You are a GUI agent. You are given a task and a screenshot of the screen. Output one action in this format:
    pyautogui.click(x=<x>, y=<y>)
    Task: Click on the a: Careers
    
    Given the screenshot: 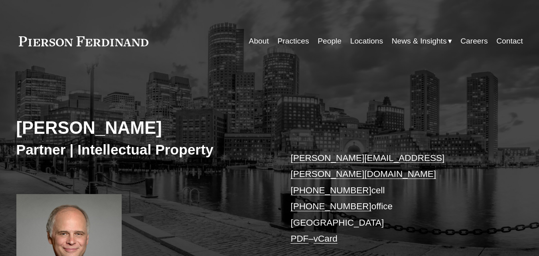 What is the action you would take?
    pyautogui.click(x=474, y=41)
    